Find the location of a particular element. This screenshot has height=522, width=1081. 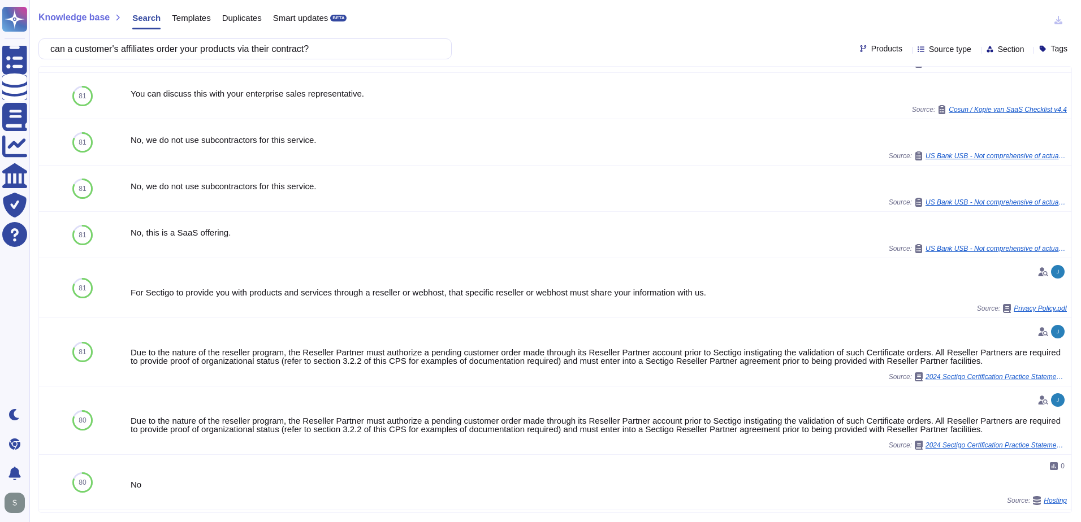

span: Section is located at coordinates (1011, 49).